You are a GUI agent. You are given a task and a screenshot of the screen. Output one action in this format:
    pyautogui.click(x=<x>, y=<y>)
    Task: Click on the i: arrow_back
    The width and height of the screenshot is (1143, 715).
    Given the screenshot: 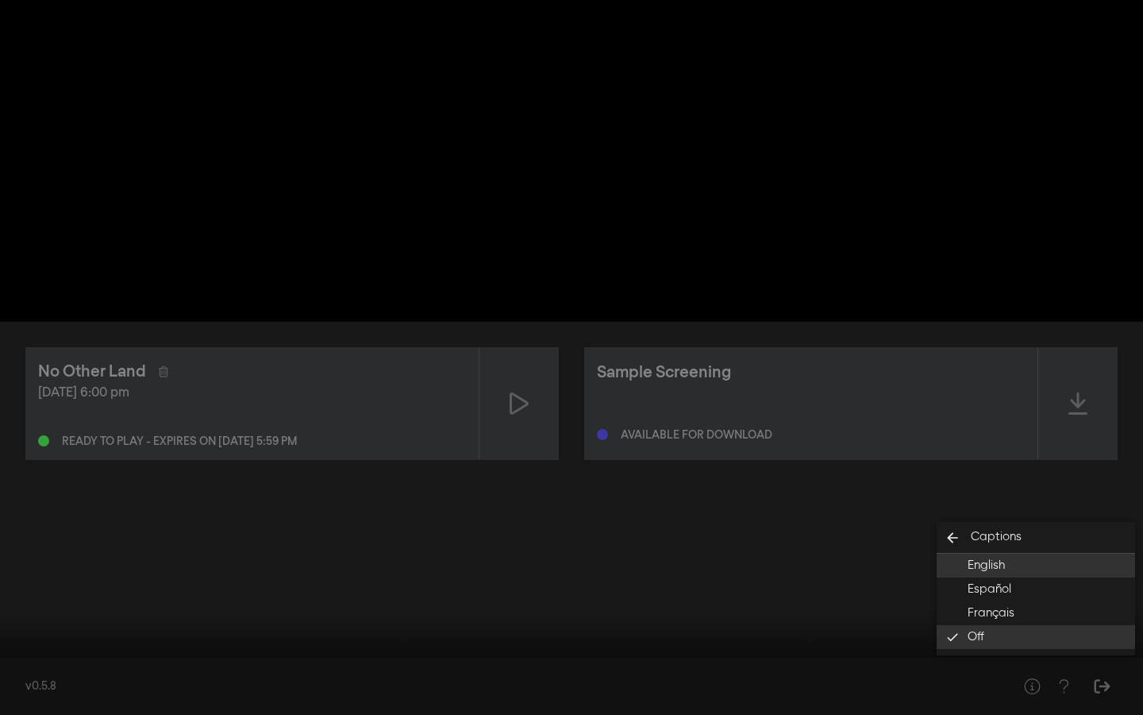 What is the action you would take?
    pyautogui.click(x=953, y=538)
    